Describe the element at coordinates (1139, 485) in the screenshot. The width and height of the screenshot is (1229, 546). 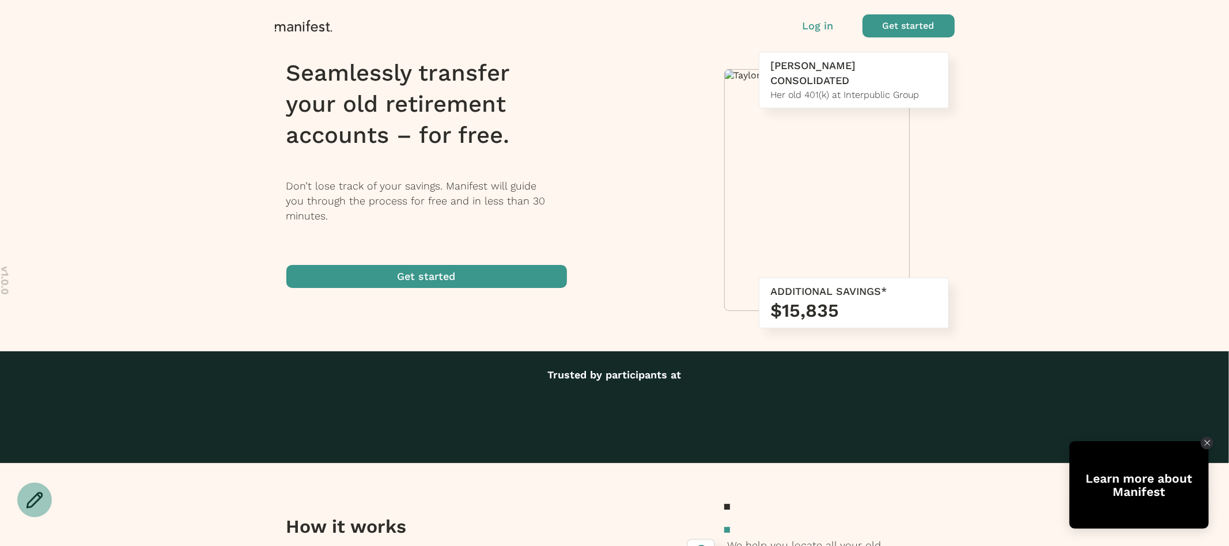
I see `div: Tolstoy bubble widget` at that location.